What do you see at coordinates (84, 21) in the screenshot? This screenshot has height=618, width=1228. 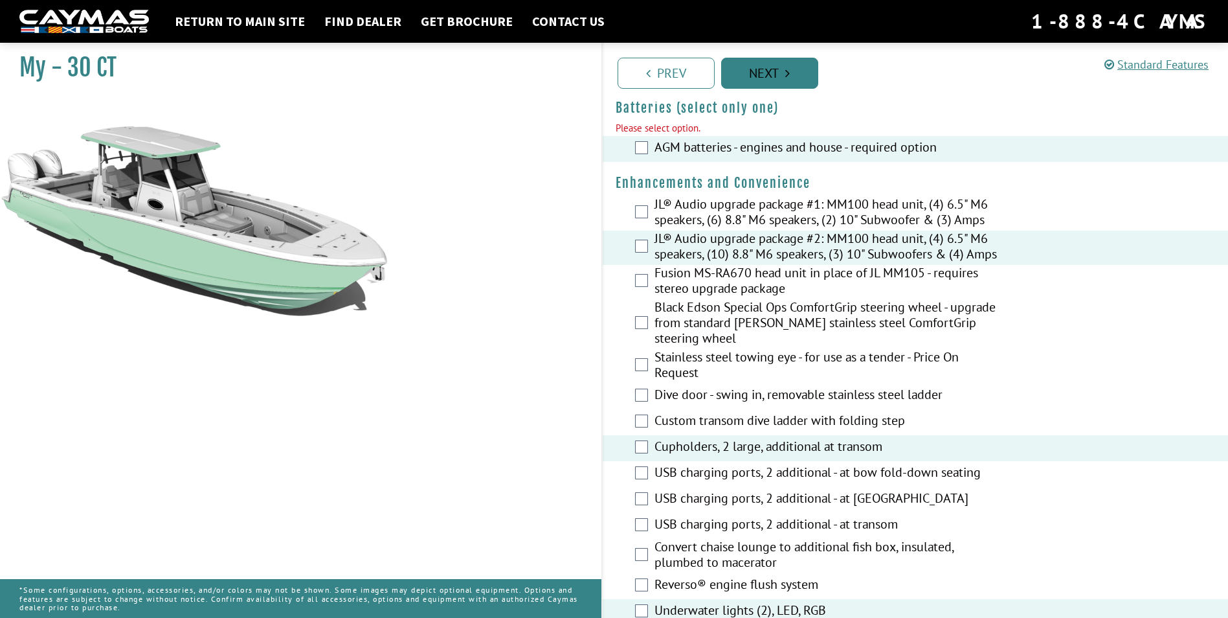 I see `img: white-logo-c9c8dbefe5ff5ceceb0f0178aa75bf4bb51f6bca0971e226c86eb53dfe498488.png` at bounding box center [84, 21].